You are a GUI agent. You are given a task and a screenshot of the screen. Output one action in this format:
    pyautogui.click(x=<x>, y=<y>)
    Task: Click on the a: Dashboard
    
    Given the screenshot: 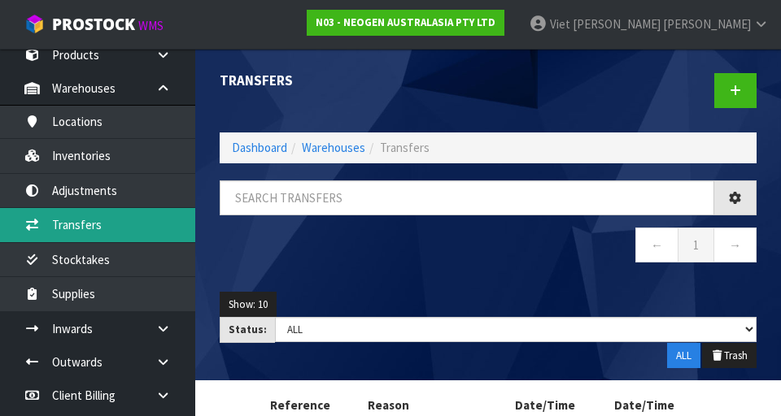 What is the action you would take?
    pyautogui.click(x=259, y=147)
    